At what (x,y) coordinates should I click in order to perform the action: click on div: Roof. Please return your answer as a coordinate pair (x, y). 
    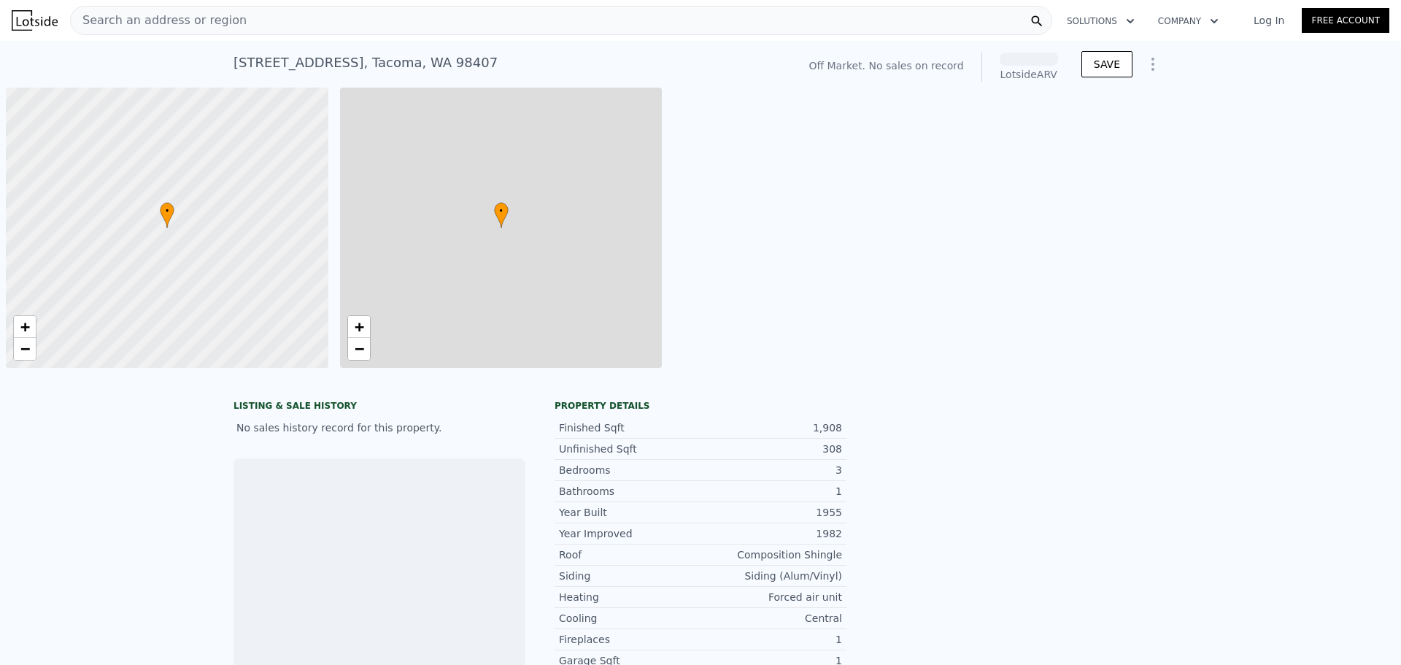
    Looking at the image, I should click on (630, 555).